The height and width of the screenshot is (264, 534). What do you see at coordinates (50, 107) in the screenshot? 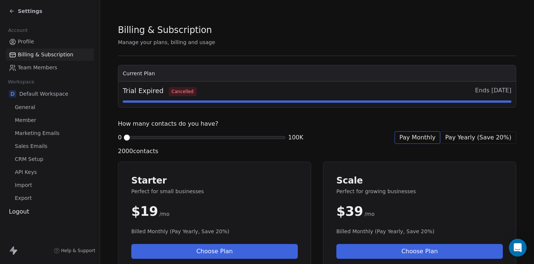
I see `a: General` at bounding box center [50, 107].